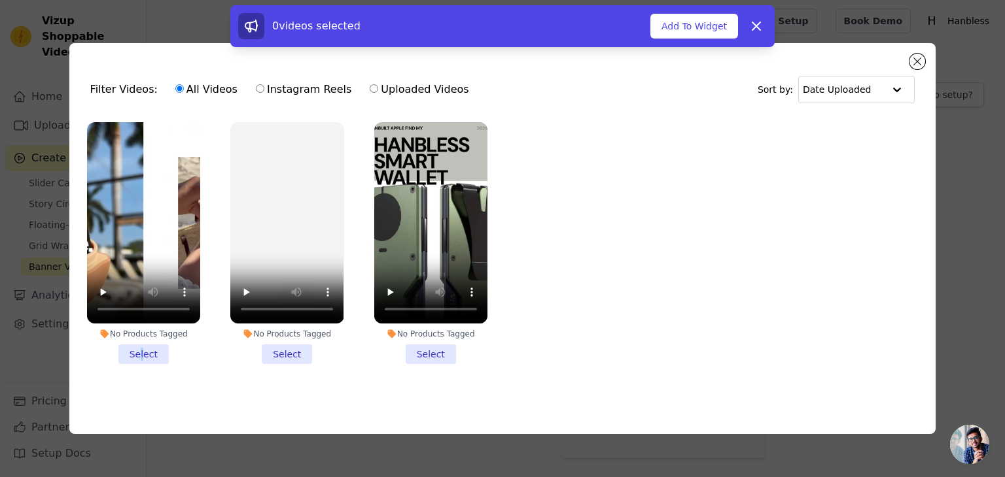 The height and width of the screenshot is (477, 1005). What do you see at coordinates (969, 445) in the screenshot?
I see `a: Open chat` at bounding box center [969, 445].